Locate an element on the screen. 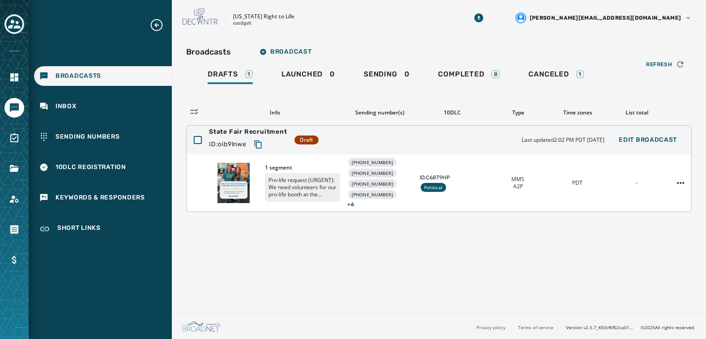  div: Political is located at coordinates (433, 188).